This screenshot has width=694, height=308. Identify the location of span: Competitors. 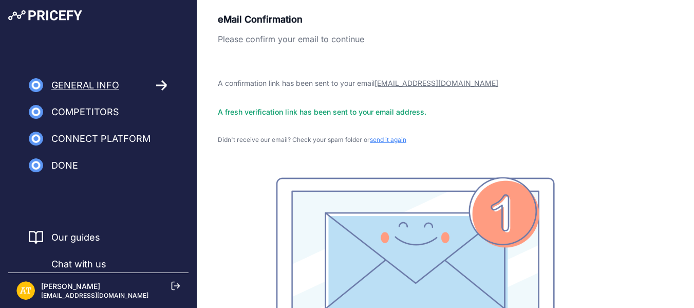
(85, 112).